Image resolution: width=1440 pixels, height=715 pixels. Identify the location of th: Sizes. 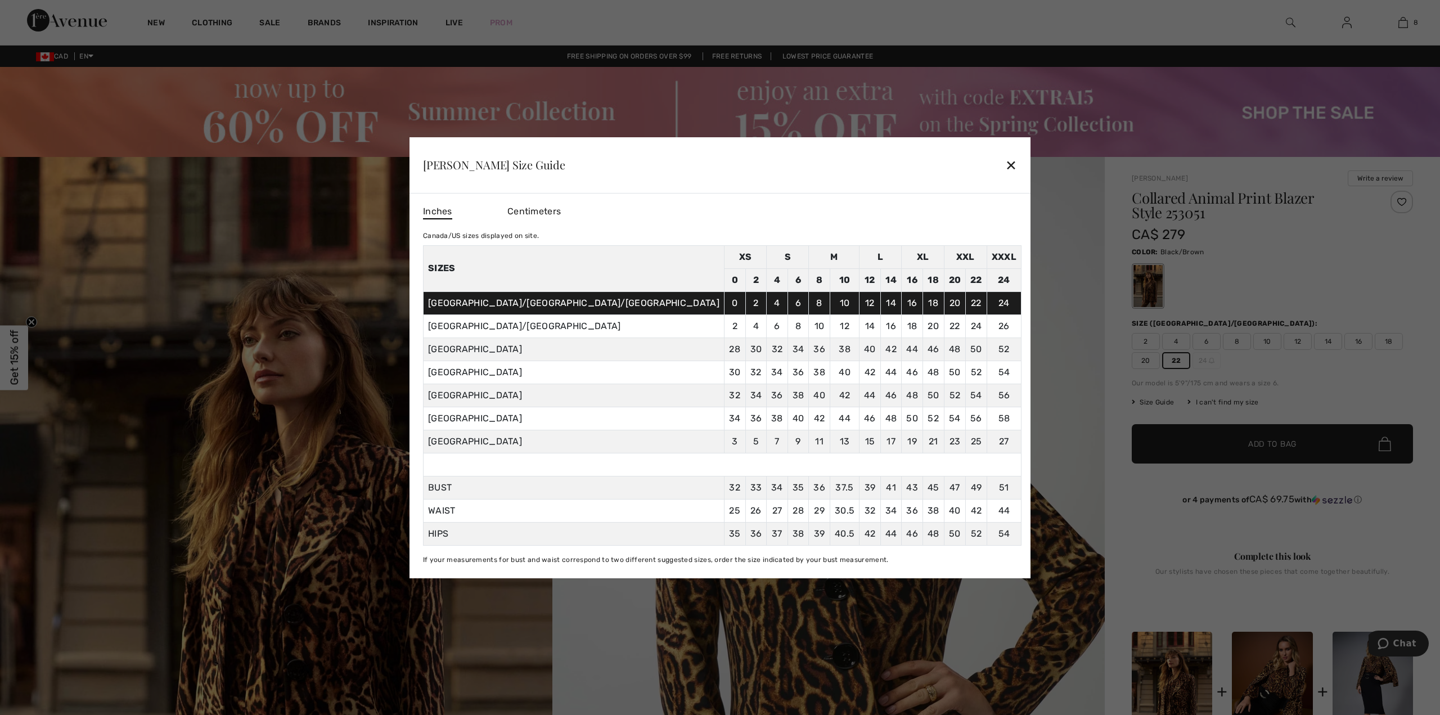
(573, 268).